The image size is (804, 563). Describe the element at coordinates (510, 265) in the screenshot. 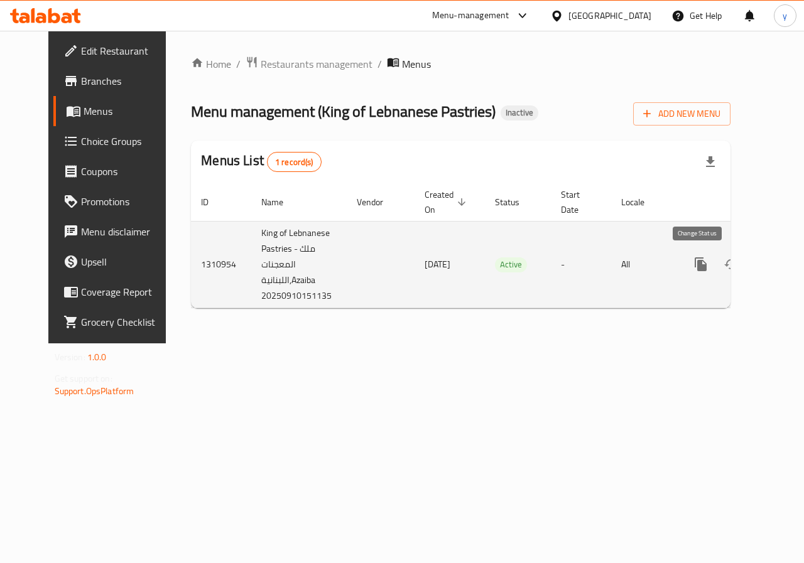

I see `div: Active` at that location.